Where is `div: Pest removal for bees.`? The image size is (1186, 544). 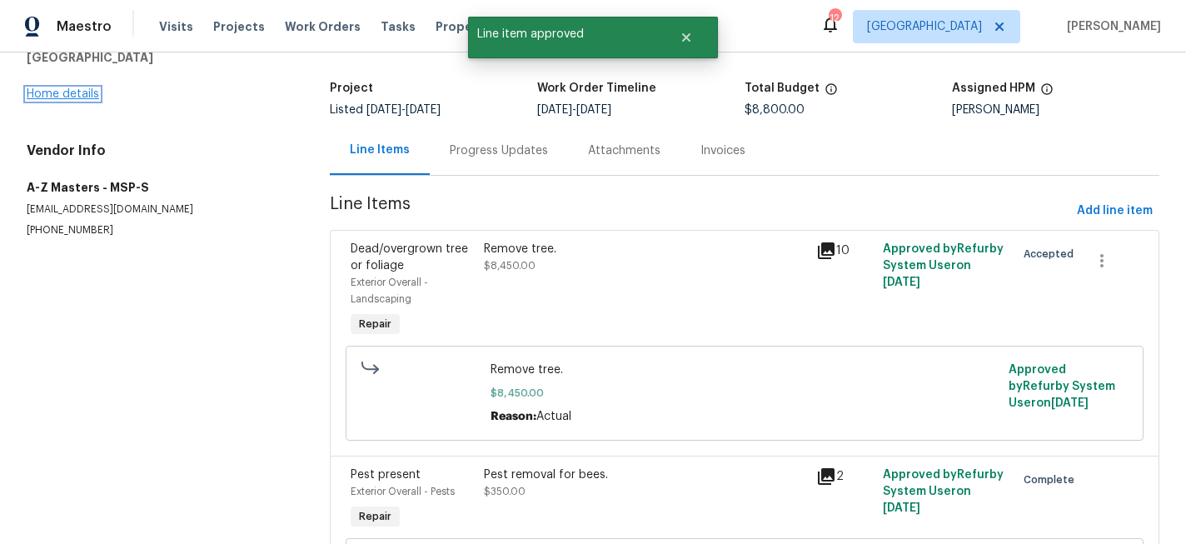
div: Pest removal for bees. is located at coordinates (645, 475).